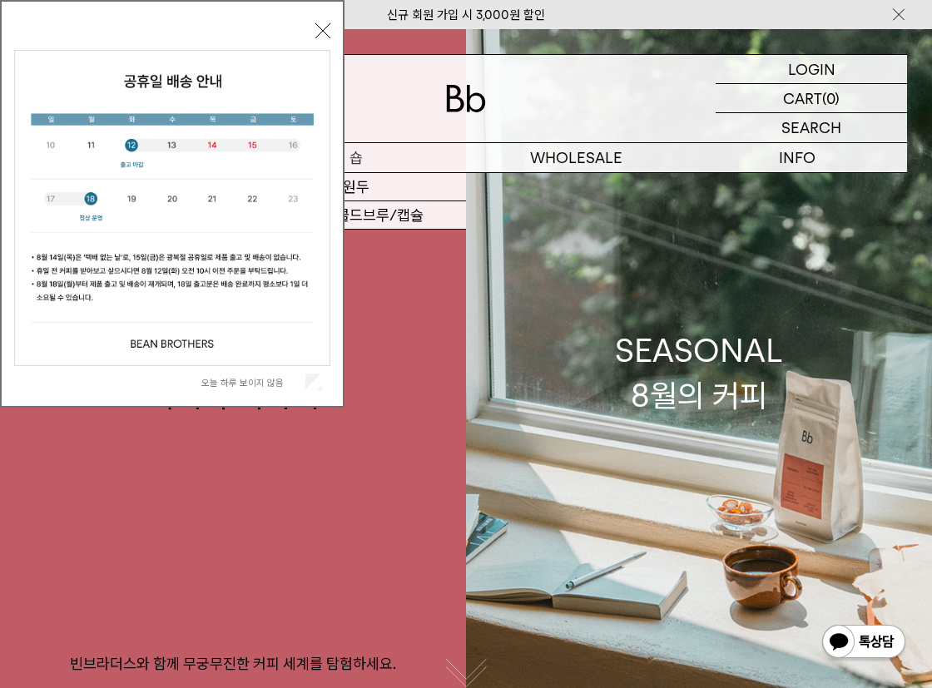 The width and height of the screenshot is (932, 688). Describe the element at coordinates (802, 98) in the screenshot. I see `p: CART` at that location.